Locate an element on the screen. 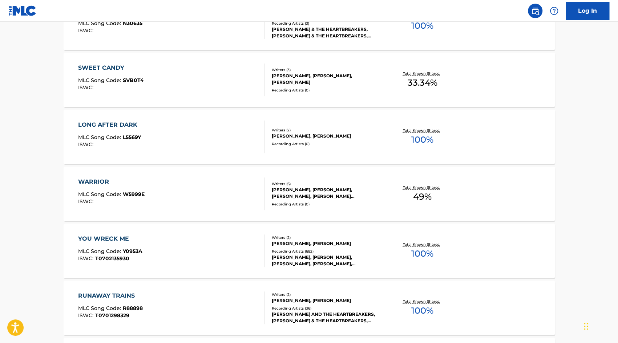 The width and height of the screenshot is (618, 343). div: Recording Artists ( 3 ) is located at coordinates (327, 23).